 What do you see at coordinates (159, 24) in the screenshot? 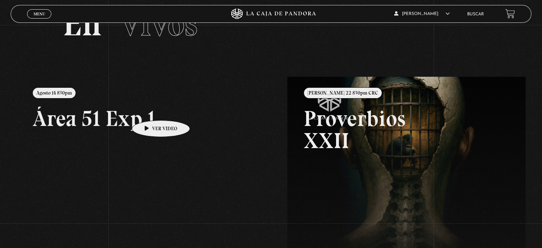
I see `span: Vivos` at bounding box center [159, 24].